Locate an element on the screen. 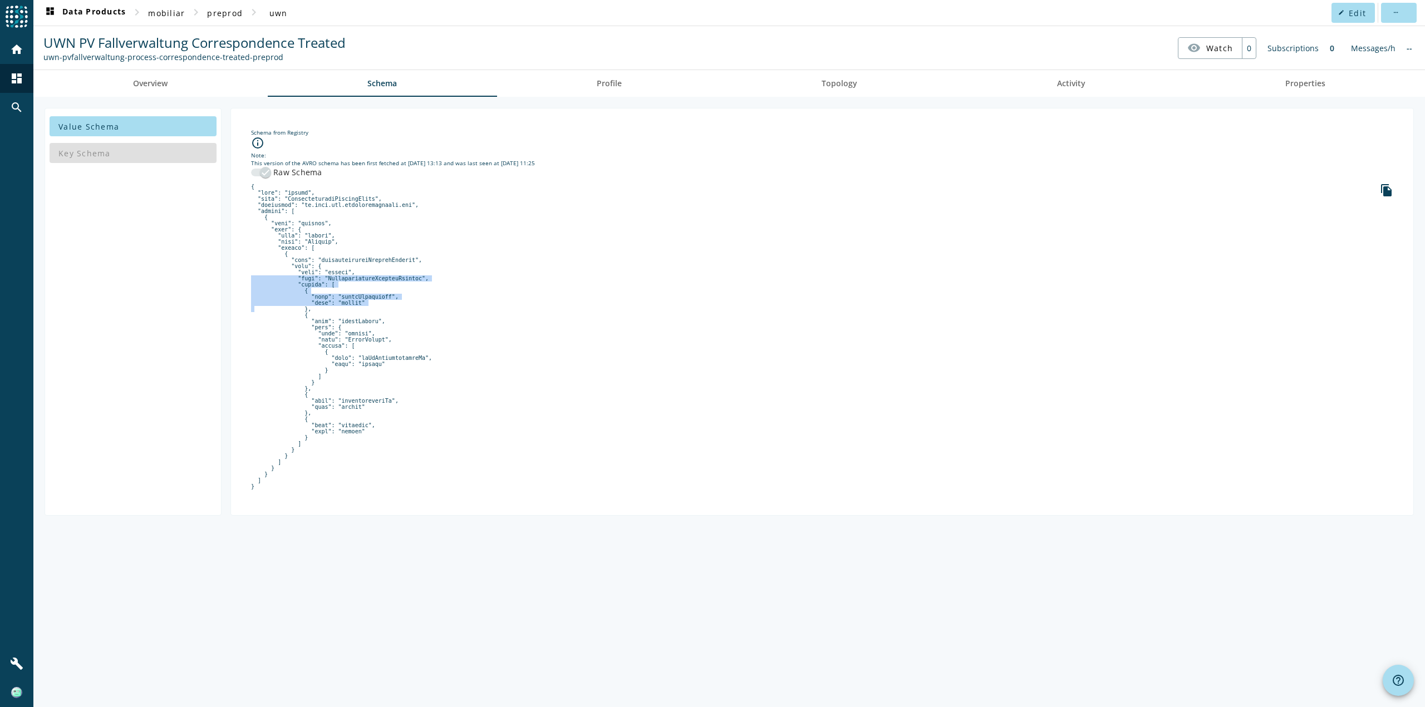  span: preprod is located at coordinates (225, 13).